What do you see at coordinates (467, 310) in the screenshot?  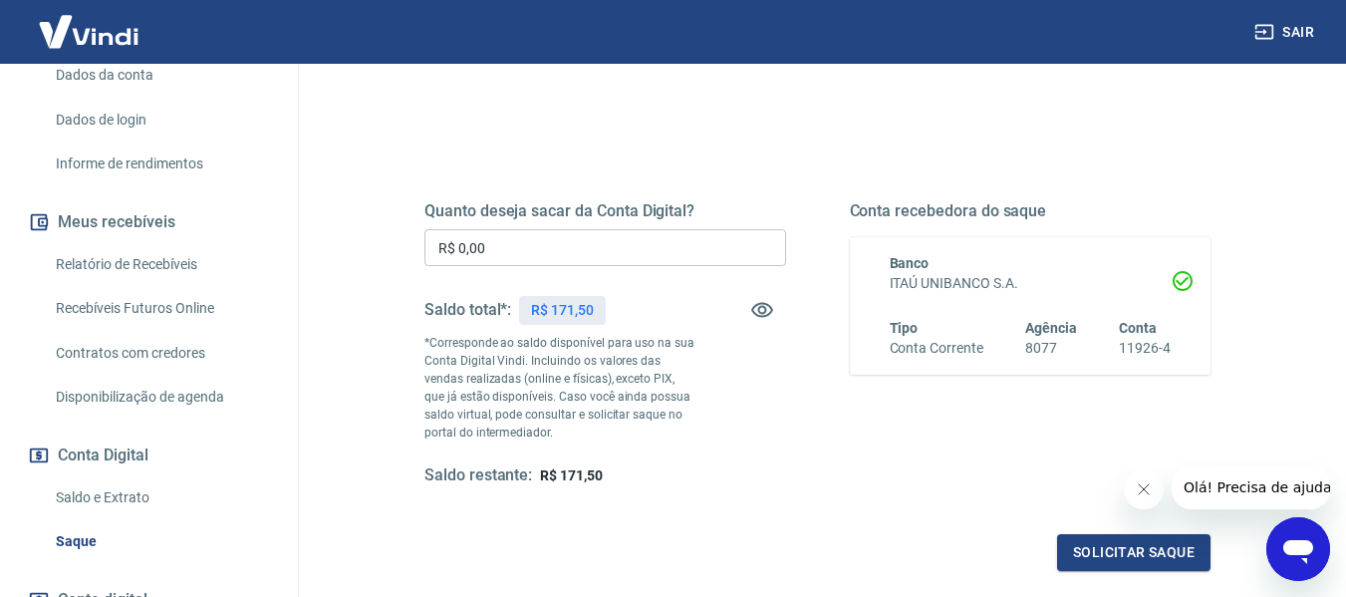 I see `h5: Saldo total*:` at bounding box center [467, 310].